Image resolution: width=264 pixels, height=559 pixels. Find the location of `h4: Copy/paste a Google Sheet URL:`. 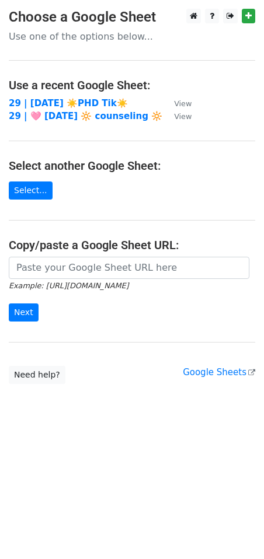

h4: Copy/paste a Google Sheet URL: is located at coordinates (132, 245).